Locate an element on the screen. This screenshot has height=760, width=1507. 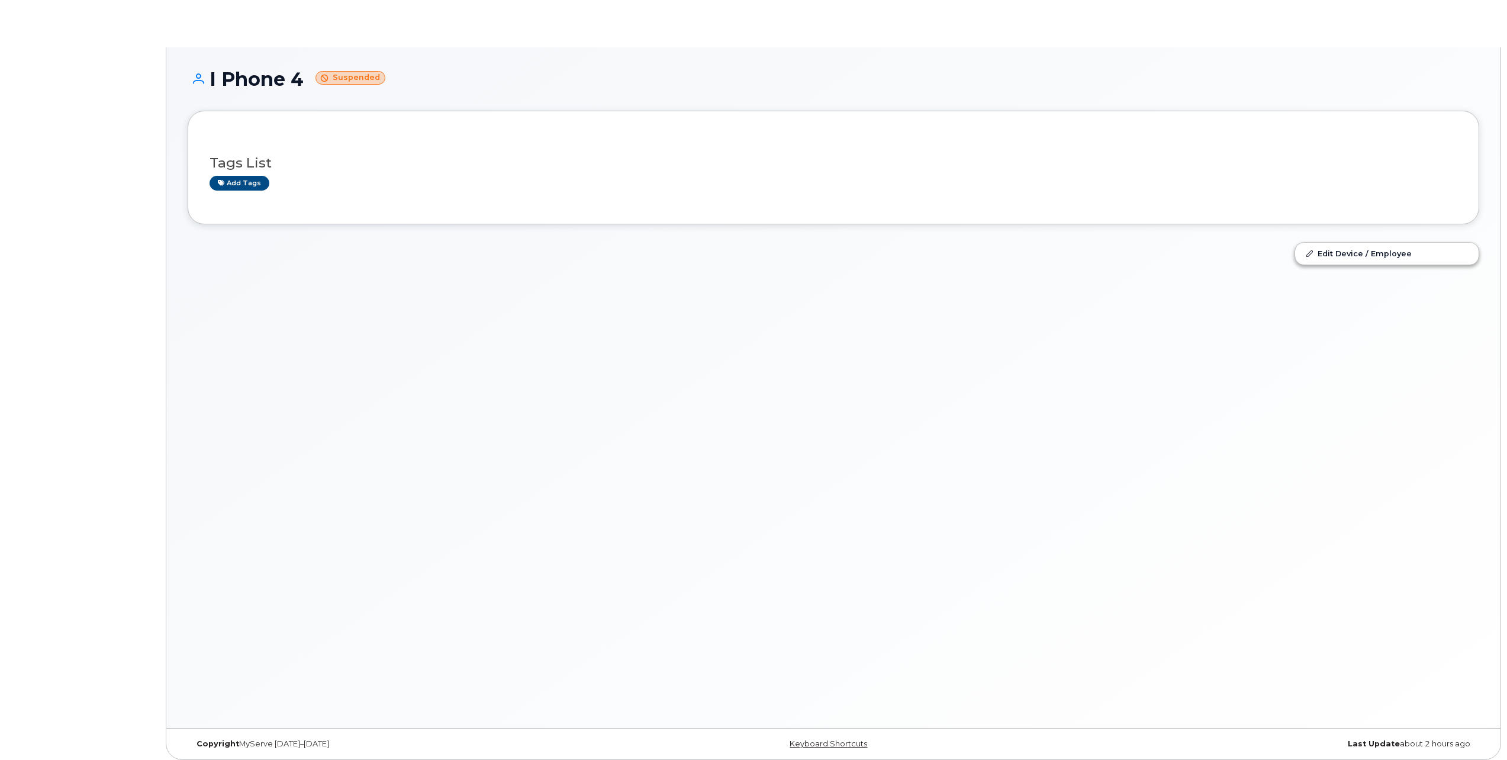
a: Edit Device / Employee is located at coordinates (1387, 253).